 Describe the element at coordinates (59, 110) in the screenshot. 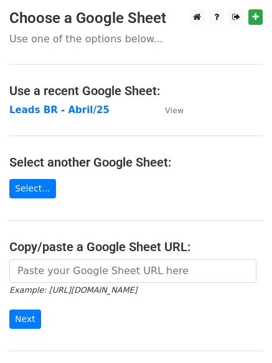

I see `strong: Leads BR - Abril/25` at that location.